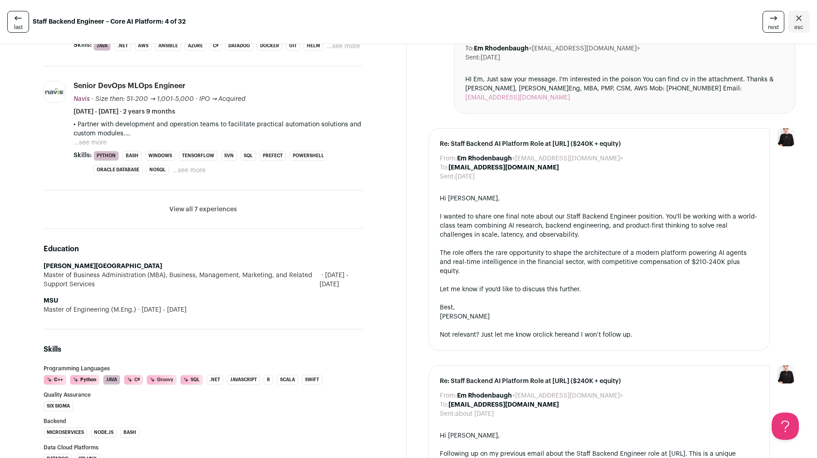 This screenshot has width=817, height=458. I want to click on li: Prefect, so click(273, 156).